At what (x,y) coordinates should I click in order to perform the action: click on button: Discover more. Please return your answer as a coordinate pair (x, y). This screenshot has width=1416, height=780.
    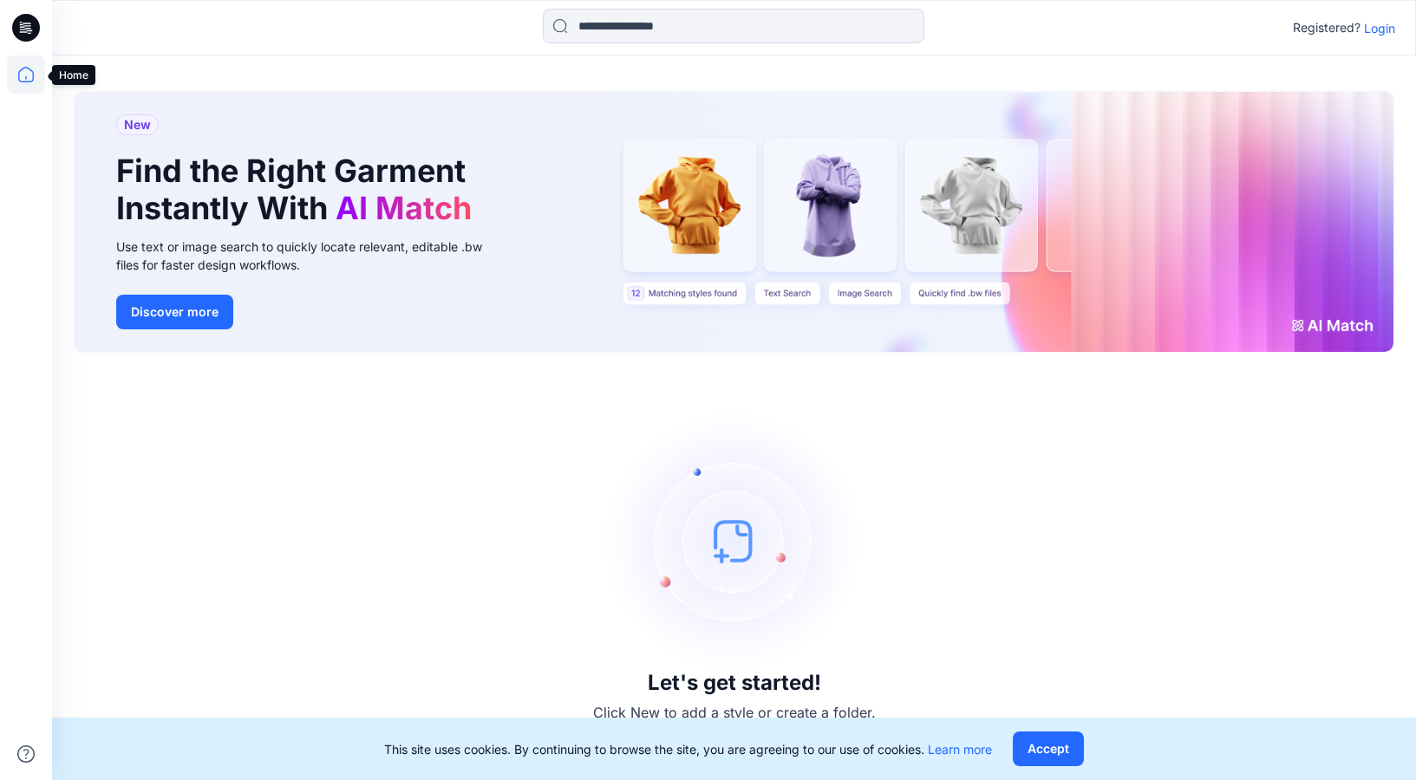
    Looking at the image, I should click on (174, 312).